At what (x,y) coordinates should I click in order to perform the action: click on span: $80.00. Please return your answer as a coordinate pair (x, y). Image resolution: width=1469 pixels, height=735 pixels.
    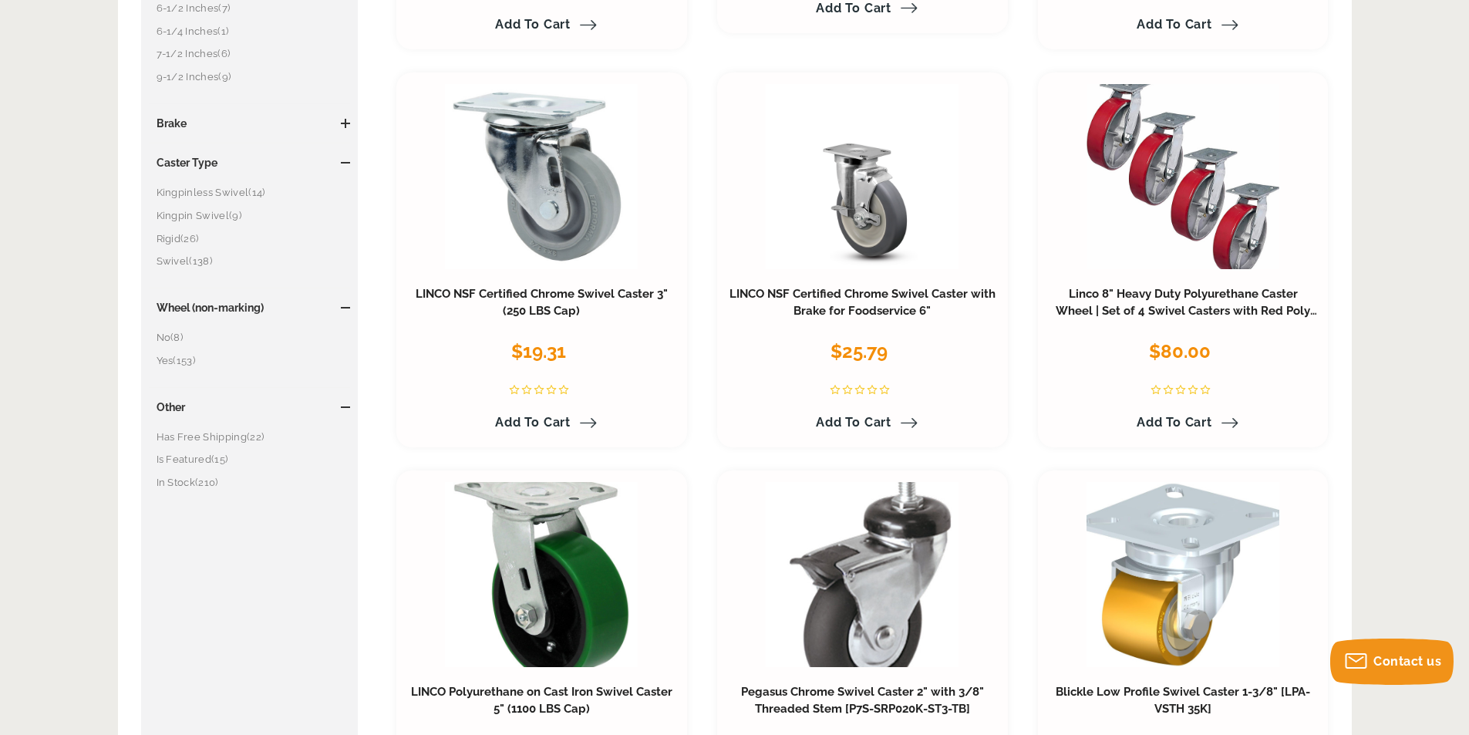
    Looking at the image, I should click on (1180, 351).